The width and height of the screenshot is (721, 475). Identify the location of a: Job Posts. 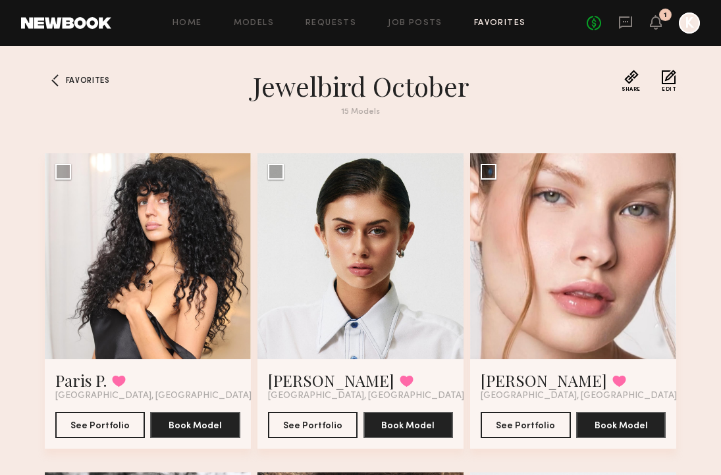
(415, 23).